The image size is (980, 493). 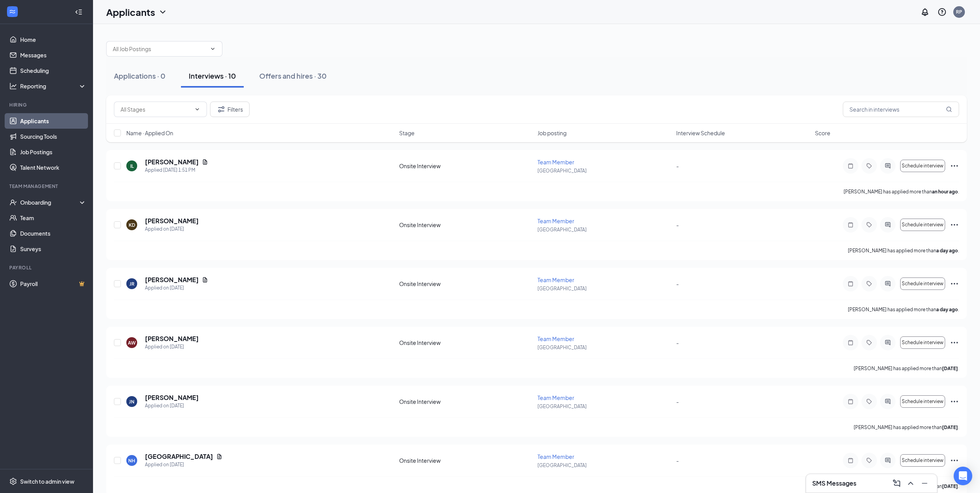 I want to click on span: Interview Schedule, so click(x=701, y=133).